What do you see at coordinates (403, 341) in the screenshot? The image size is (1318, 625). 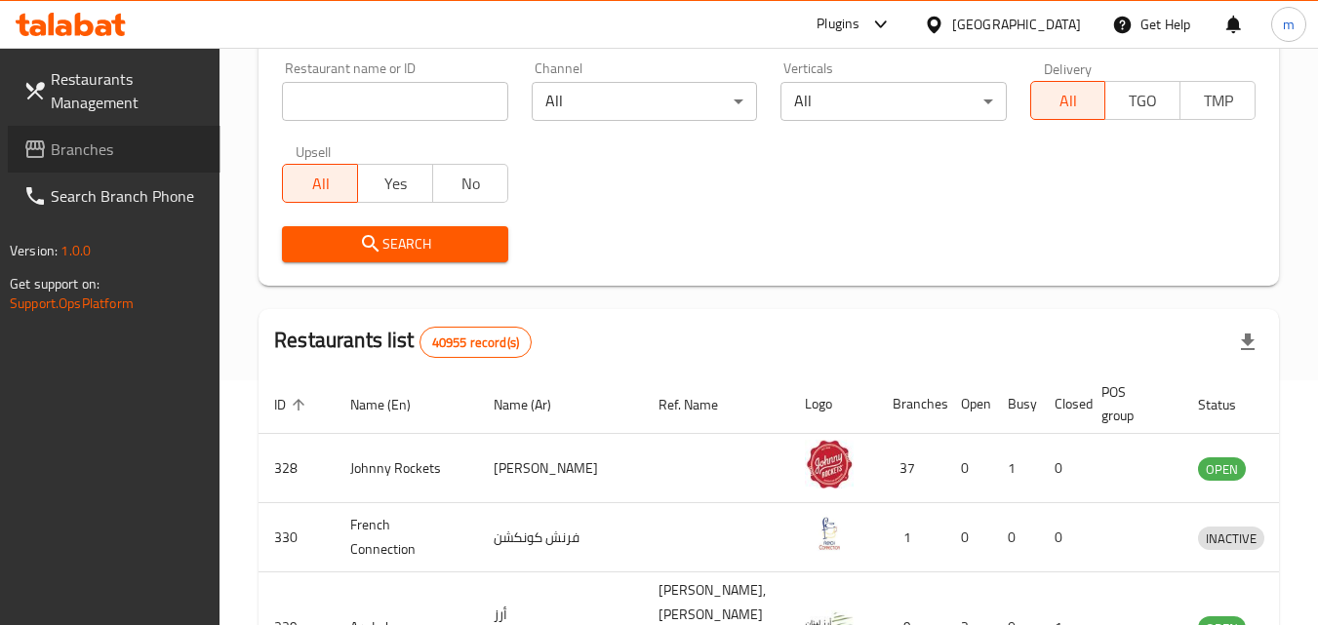 I see `h2: Restaurants list` at bounding box center [403, 341].